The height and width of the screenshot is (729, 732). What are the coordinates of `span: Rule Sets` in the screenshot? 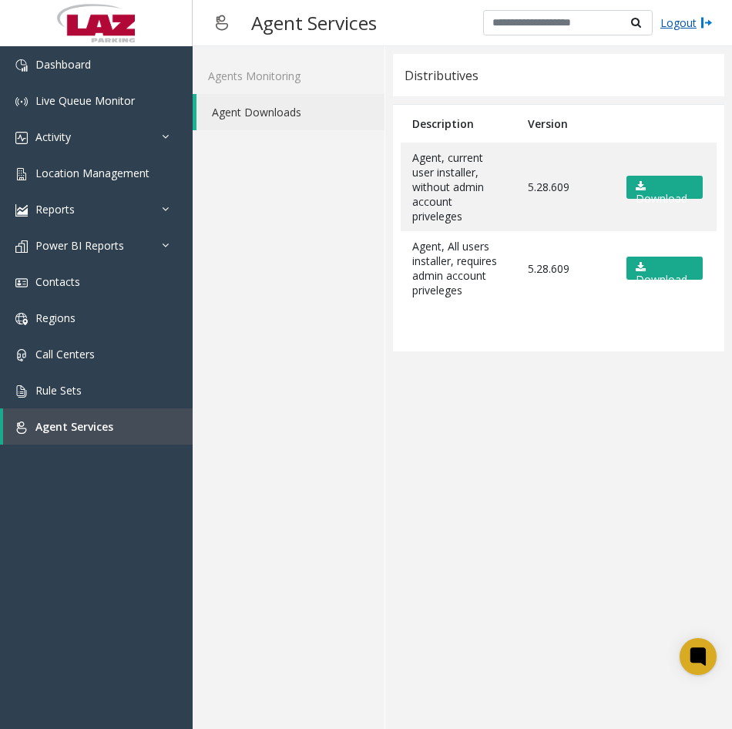 It's located at (59, 390).